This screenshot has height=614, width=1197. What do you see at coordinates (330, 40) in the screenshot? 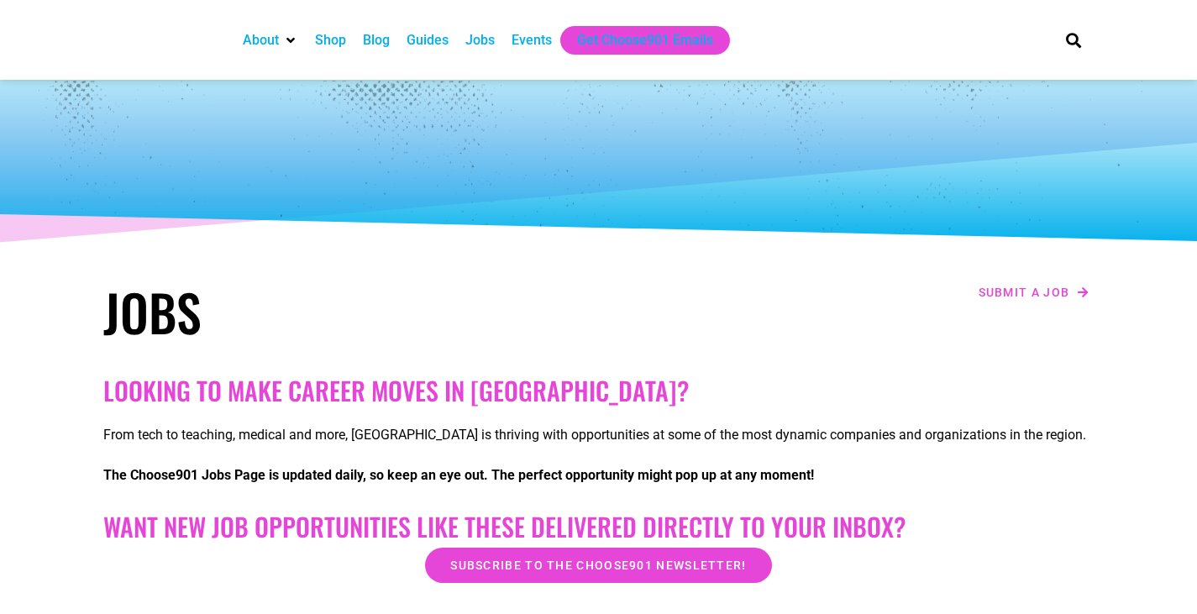
I see `div: Shop` at bounding box center [330, 40].